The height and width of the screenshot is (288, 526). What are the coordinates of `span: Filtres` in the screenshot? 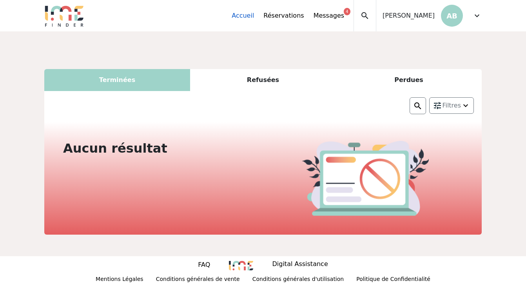 It's located at (451, 105).